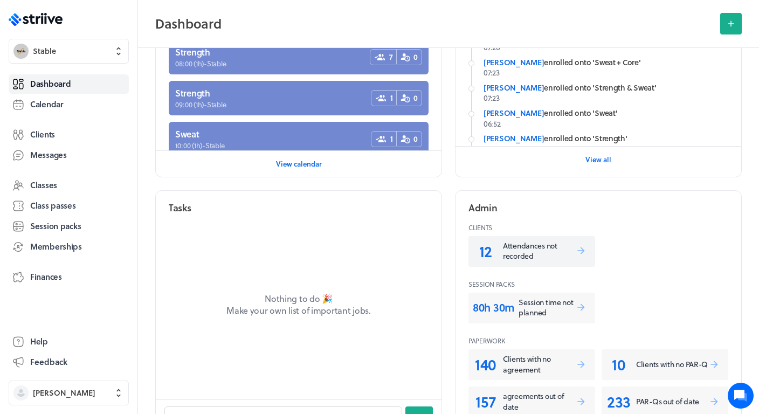  I want to click on a: 10Clients with no PAR-Q, so click(665, 365).